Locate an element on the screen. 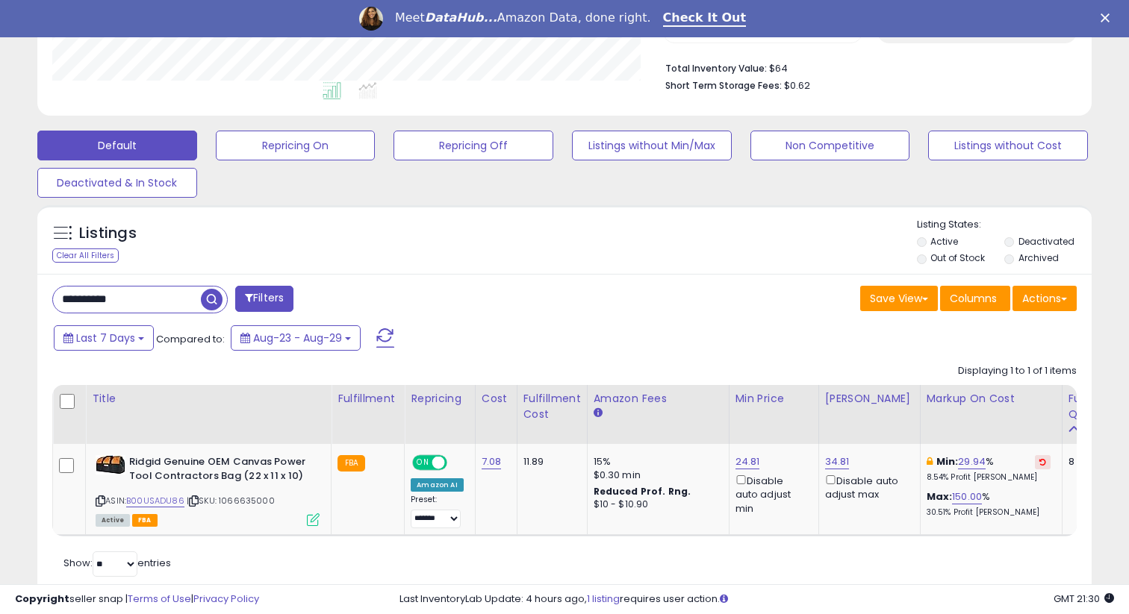 This screenshot has width=1129, height=614. div: Min Price is located at coordinates (773, 399).